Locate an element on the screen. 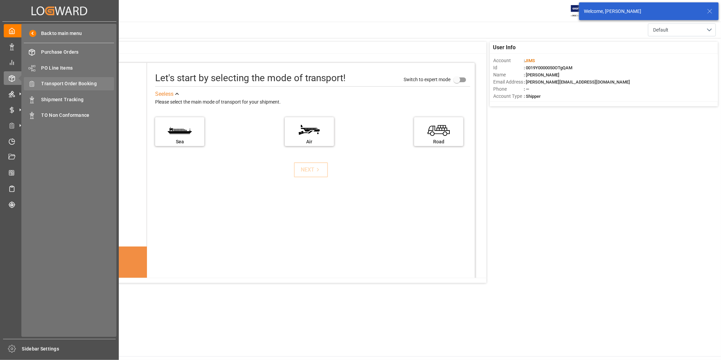  a: Data Management is located at coordinates (59, 46).